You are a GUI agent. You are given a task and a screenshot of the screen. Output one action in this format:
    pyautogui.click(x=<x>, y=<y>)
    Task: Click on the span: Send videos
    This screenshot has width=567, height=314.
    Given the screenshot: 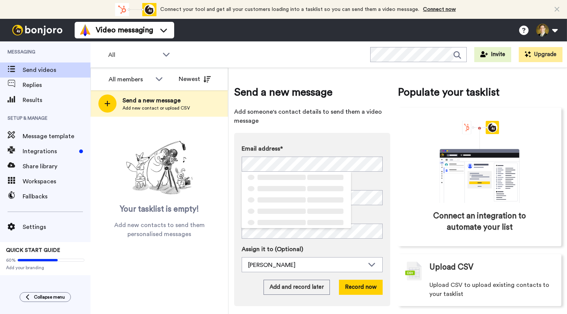 What is the action you would take?
    pyautogui.click(x=57, y=70)
    